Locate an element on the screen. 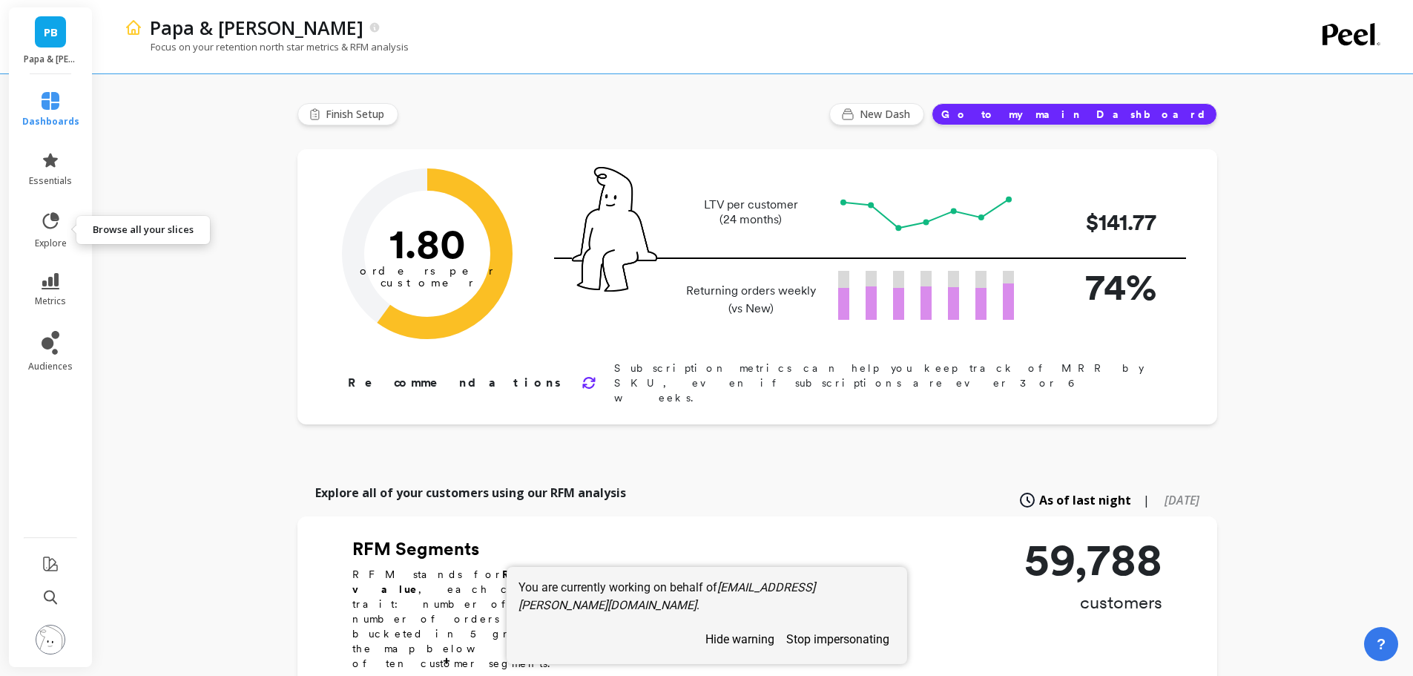 The image size is (1413, 676). span: New Dash is located at coordinates (887, 114).